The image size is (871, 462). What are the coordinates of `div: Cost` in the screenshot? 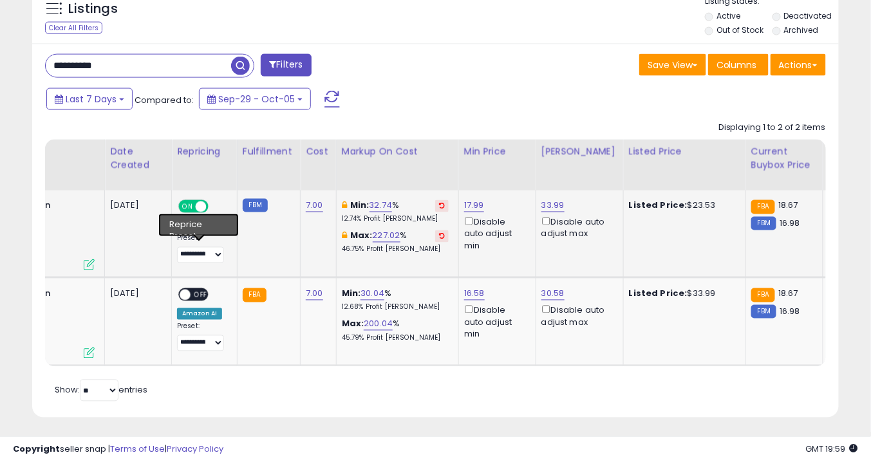 It's located at (318, 151).